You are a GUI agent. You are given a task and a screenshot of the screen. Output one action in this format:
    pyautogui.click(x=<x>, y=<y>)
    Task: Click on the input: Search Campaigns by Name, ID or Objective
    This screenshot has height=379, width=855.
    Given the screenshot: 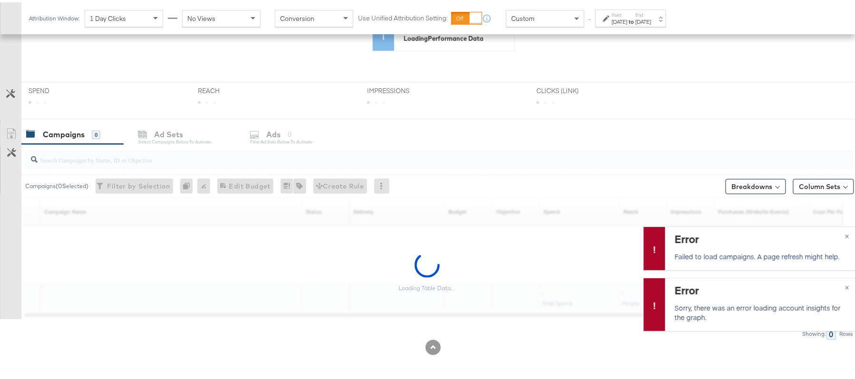 What is the action you would take?
    pyautogui.click(x=408, y=154)
    